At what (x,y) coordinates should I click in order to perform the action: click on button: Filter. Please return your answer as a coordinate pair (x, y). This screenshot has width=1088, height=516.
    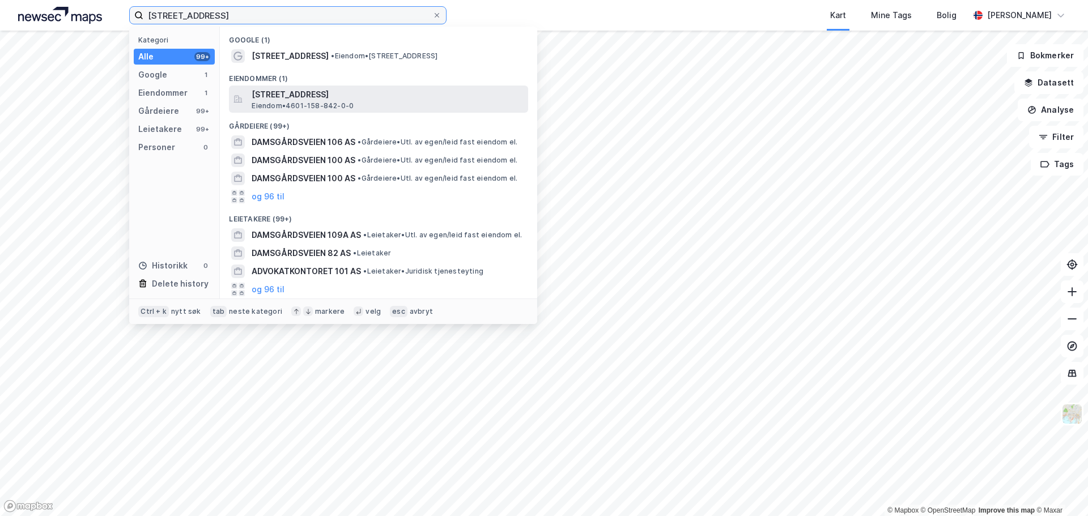
    Looking at the image, I should click on (1056, 137).